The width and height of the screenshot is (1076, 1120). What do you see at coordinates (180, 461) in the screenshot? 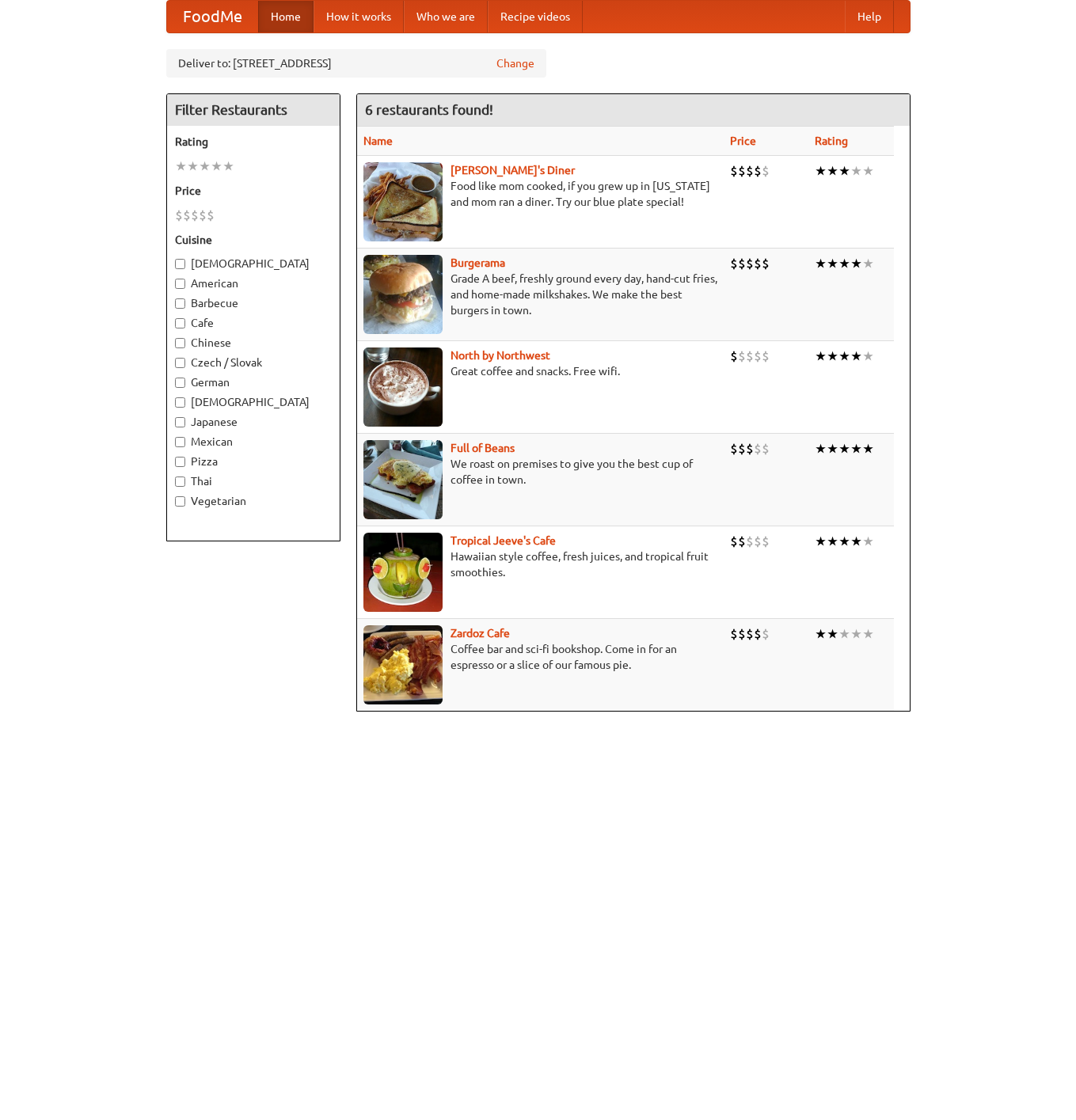
I see `input: Pizza` at bounding box center [180, 461].